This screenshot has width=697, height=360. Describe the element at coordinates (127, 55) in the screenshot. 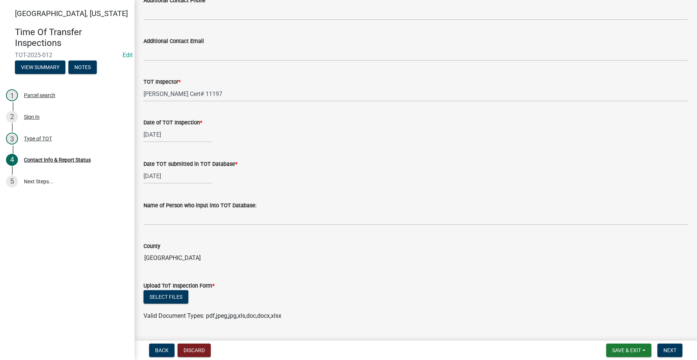

I see `a: Edit` at that location.